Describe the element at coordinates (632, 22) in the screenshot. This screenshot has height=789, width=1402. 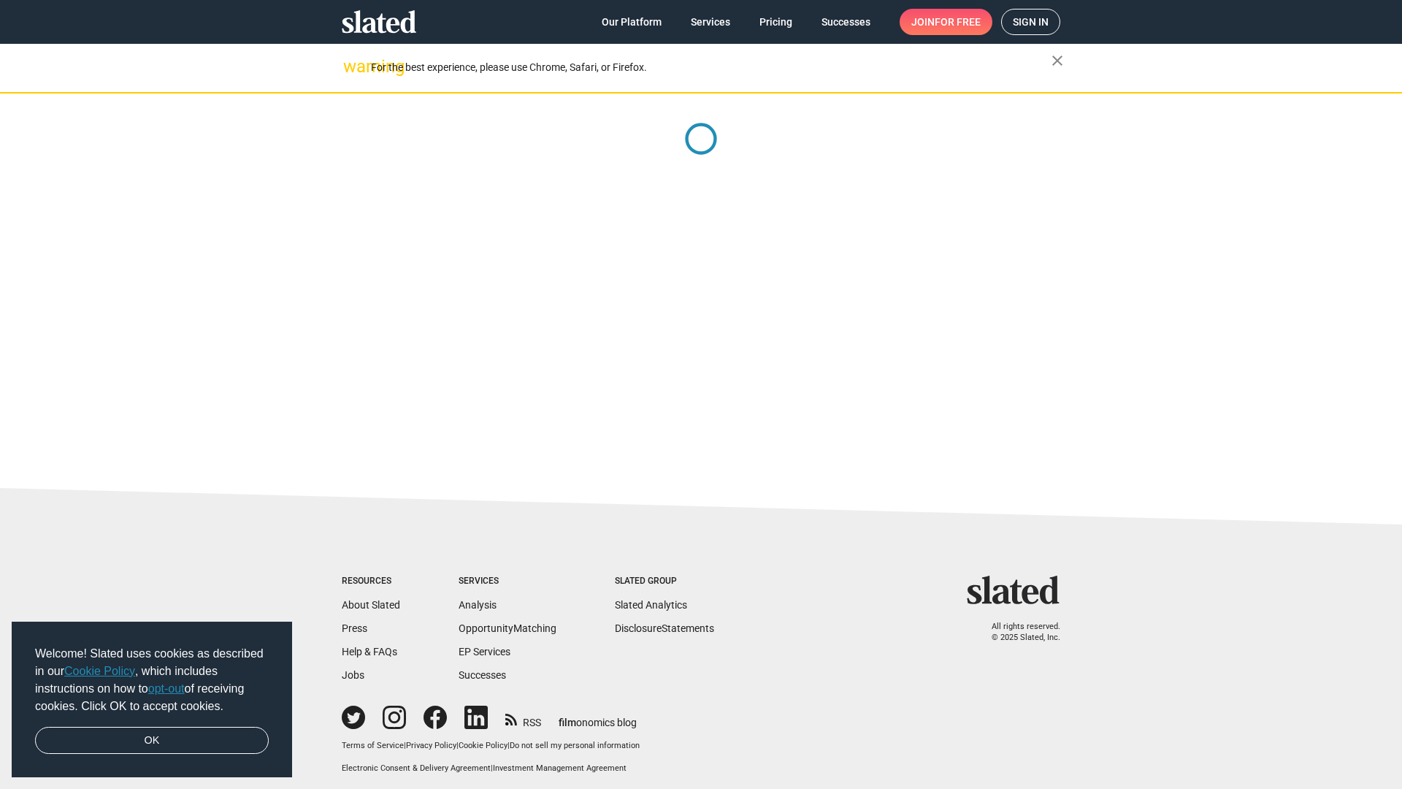
I see `span: Our Platform` at that location.